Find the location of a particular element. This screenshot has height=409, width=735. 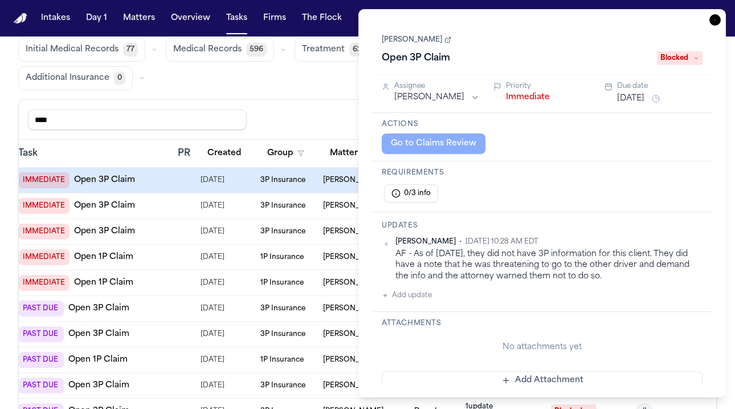

button: Initial Medical Records77 is located at coordinates (82, 50).